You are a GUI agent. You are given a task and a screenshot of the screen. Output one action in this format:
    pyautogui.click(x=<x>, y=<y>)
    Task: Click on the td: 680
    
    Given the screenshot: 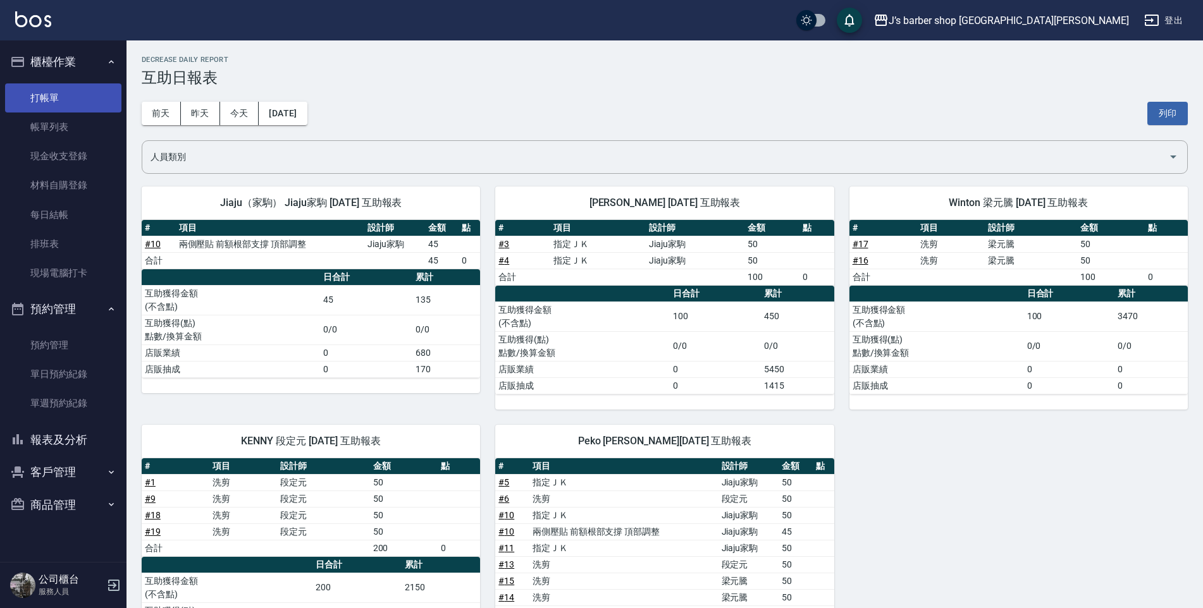 What is the action you would take?
    pyautogui.click(x=446, y=353)
    